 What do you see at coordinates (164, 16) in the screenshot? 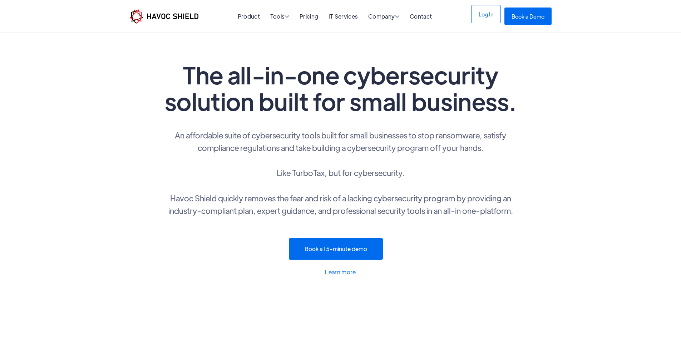
I see `a: home` at bounding box center [164, 16].